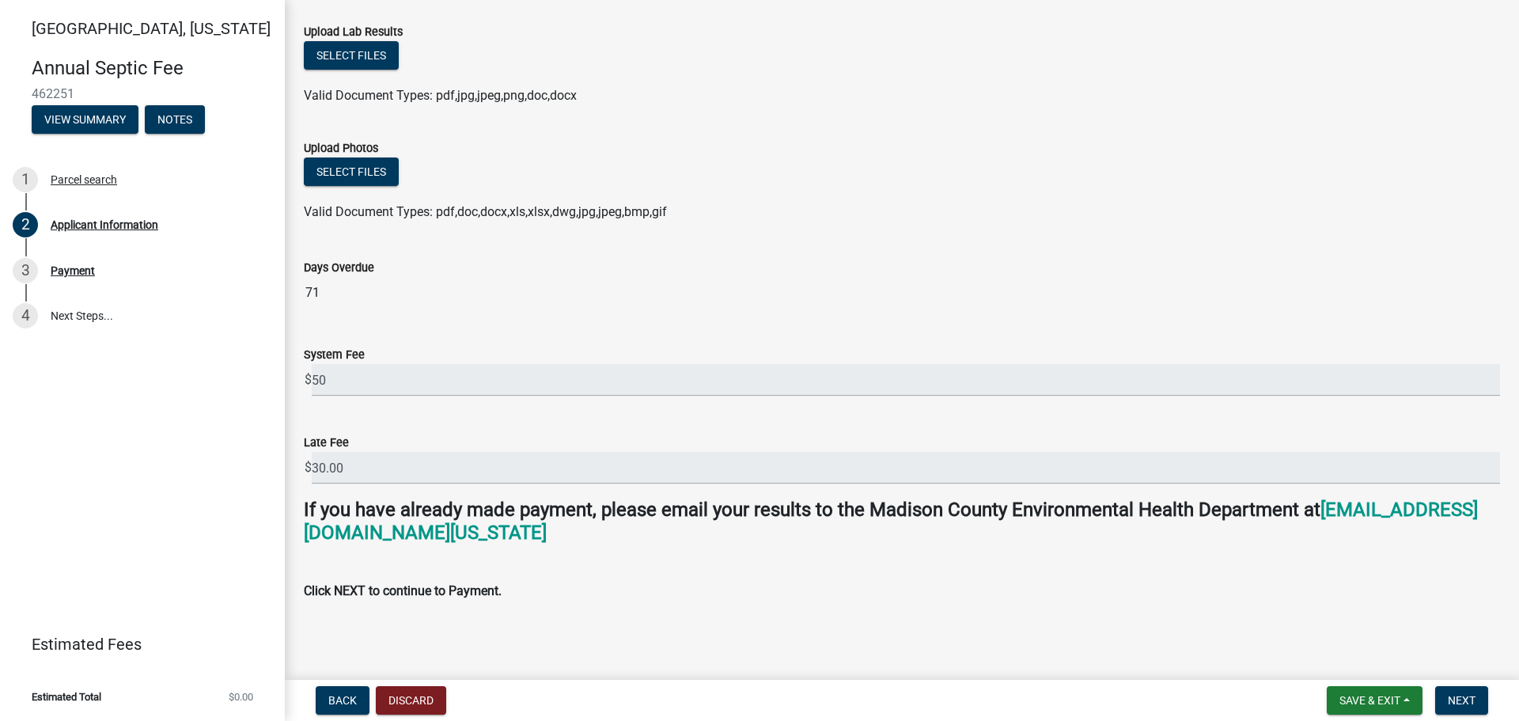  What do you see at coordinates (326, 443) in the screenshot?
I see `label: Late Fee` at bounding box center [326, 443].